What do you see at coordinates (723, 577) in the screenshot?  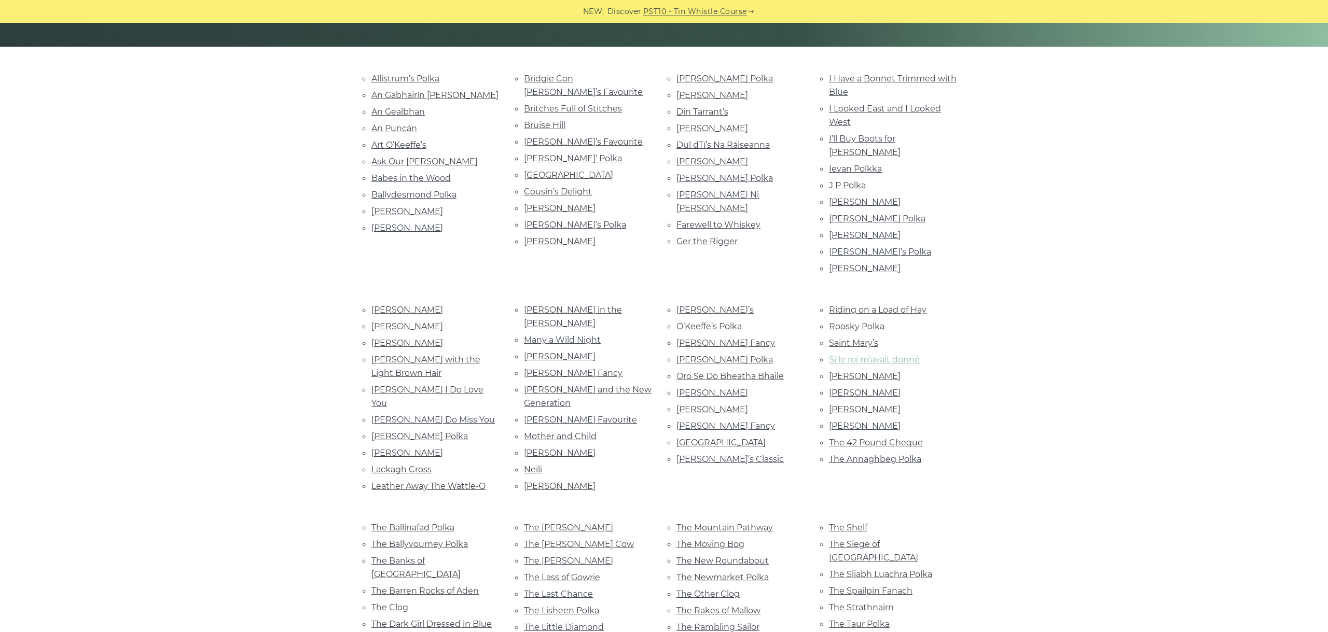 I see `a: The Newmarket Polka` at bounding box center [723, 577].